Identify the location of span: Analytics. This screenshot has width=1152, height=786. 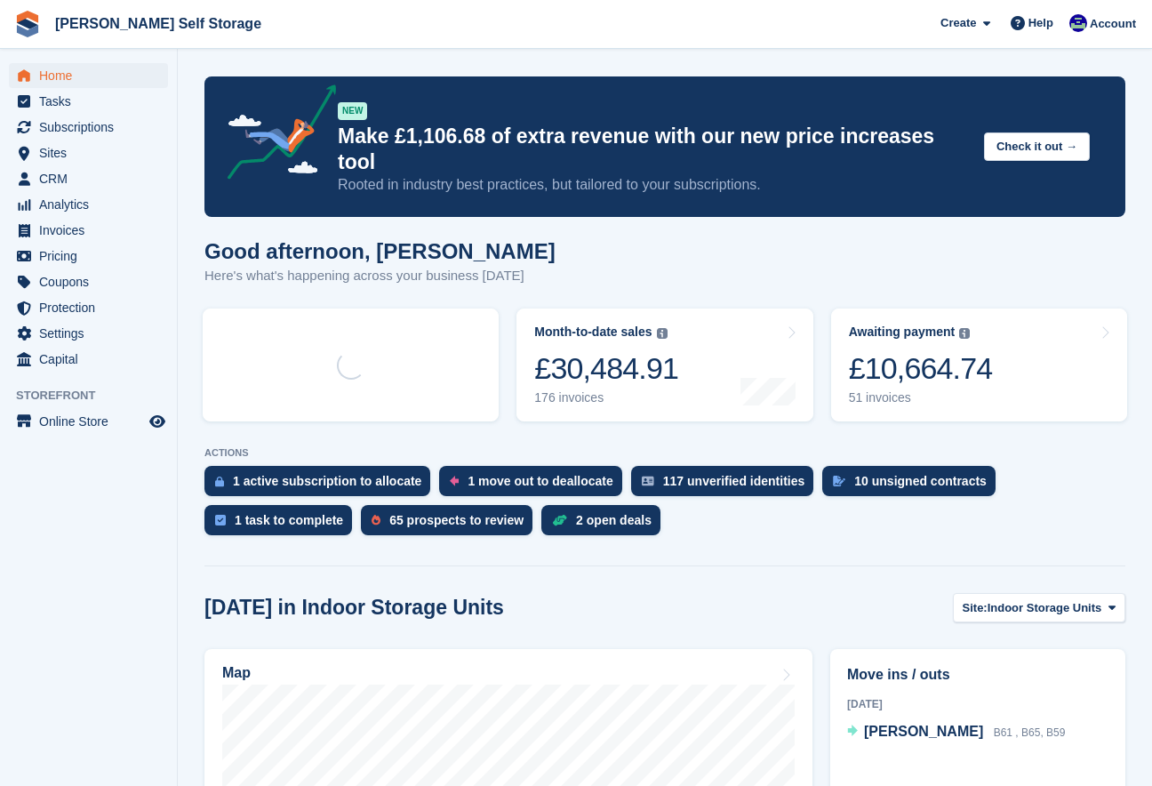
(92, 204).